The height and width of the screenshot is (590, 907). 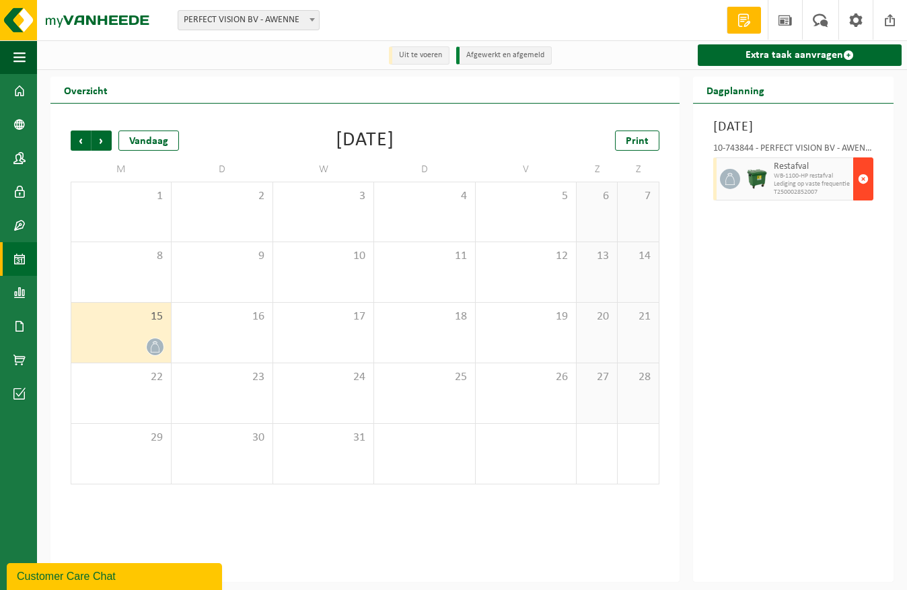 I want to click on span: 15, so click(x=121, y=317).